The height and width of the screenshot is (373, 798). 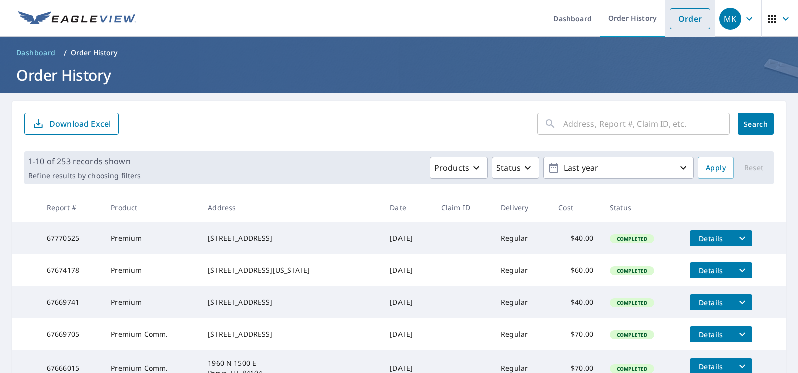 I want to click on button: detailsBtn-67770525, so click(x=711, y=238).